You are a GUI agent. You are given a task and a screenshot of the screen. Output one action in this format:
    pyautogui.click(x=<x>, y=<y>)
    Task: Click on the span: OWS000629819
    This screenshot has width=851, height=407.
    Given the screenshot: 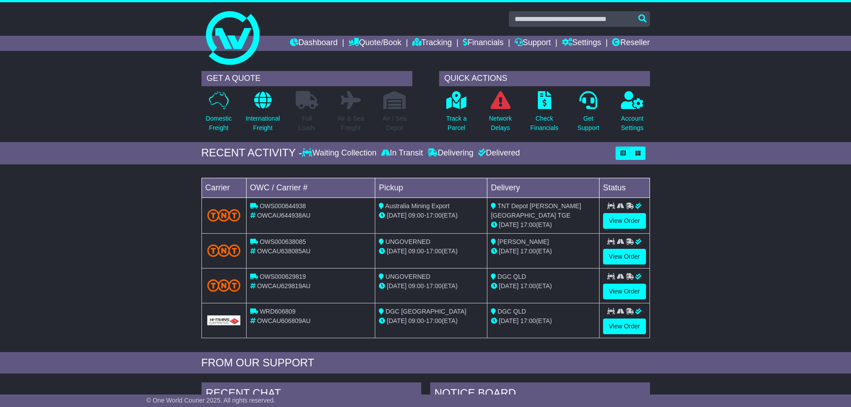 What is the action you would take?
    pyautogui.click(x=283, y=276)
    